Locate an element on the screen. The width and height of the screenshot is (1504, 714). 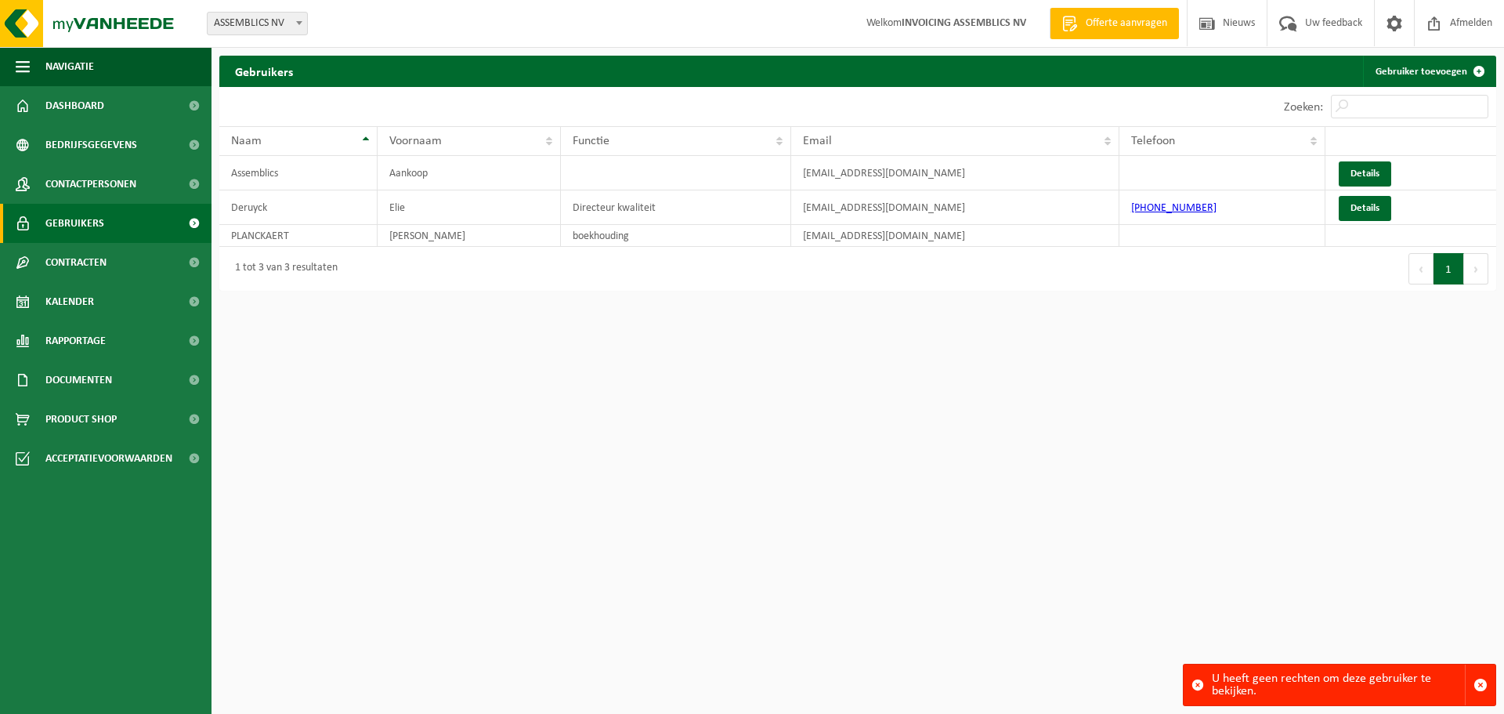
span: Contracten is located at coordinates (76, 262).